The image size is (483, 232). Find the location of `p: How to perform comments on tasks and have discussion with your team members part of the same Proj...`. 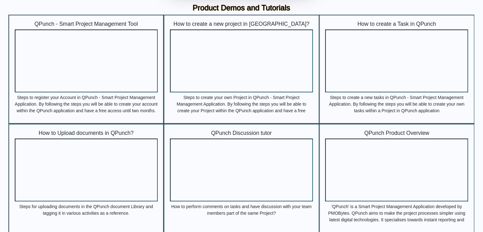

p: How to perform comments on tasks and have discussion with your team members part of the same Proj... is located at coordinates (241, 213).